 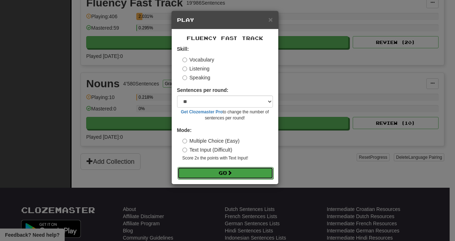 I want to click on label: Text Input (Difficult), so click(x=208, y=150).